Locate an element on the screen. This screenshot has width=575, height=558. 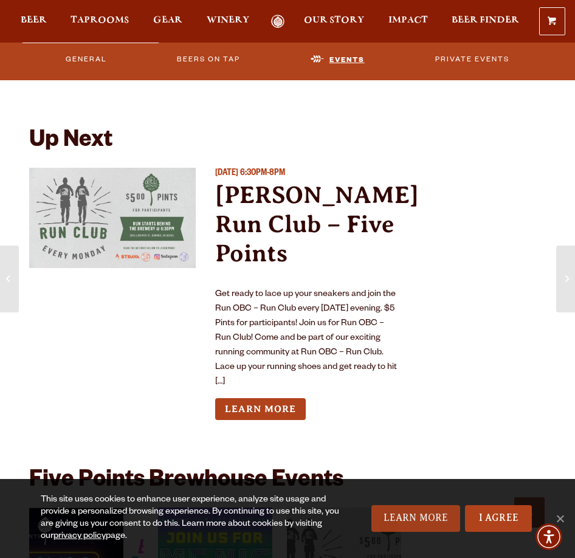
a: privacy policy is located at coordinates (80, 536).